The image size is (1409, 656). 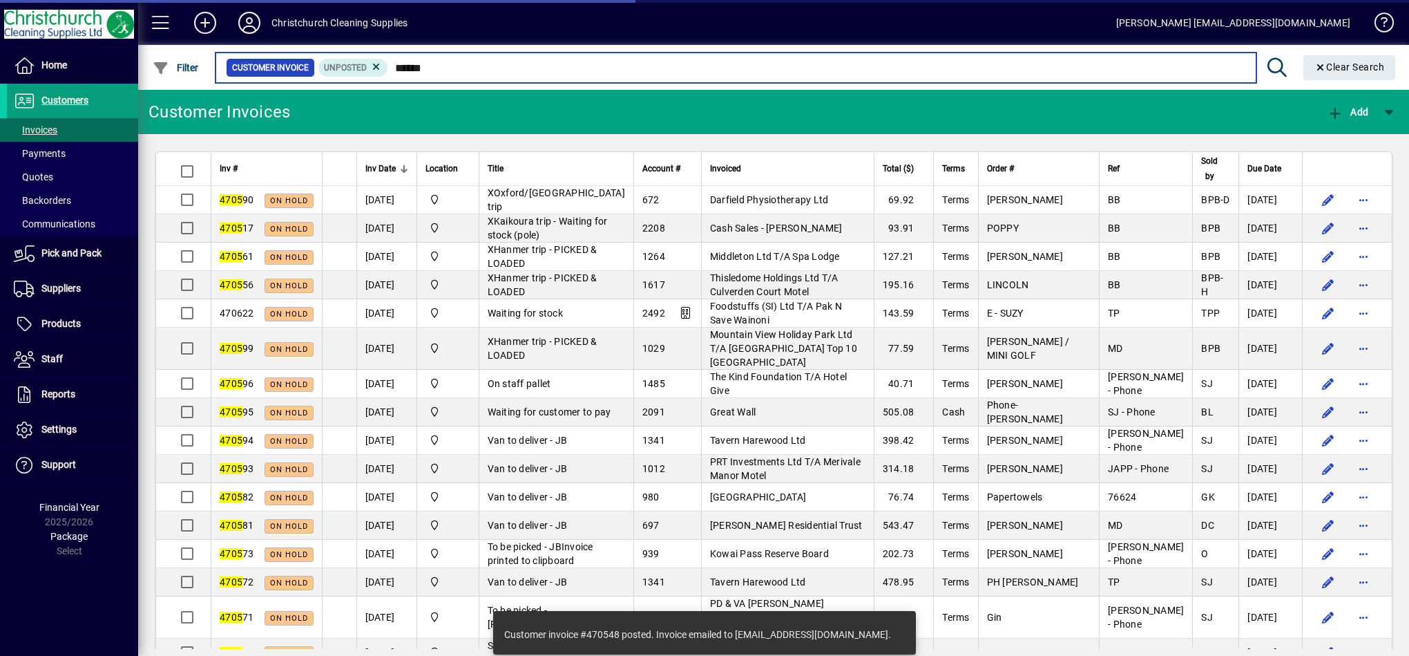 What do you see at coordinates (1350, 67) in the screenshot?
I see `span: Clear Search` at bounding box center [1350, 67].